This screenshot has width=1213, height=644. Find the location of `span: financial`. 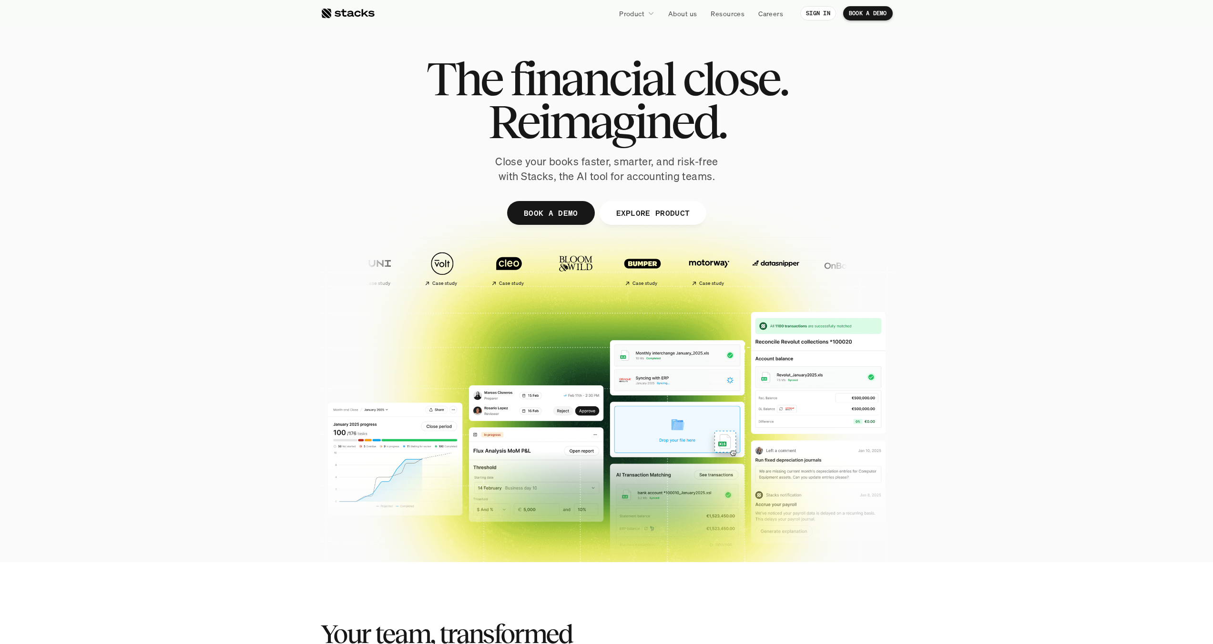

span: financial is located at coordinates (592, 79).